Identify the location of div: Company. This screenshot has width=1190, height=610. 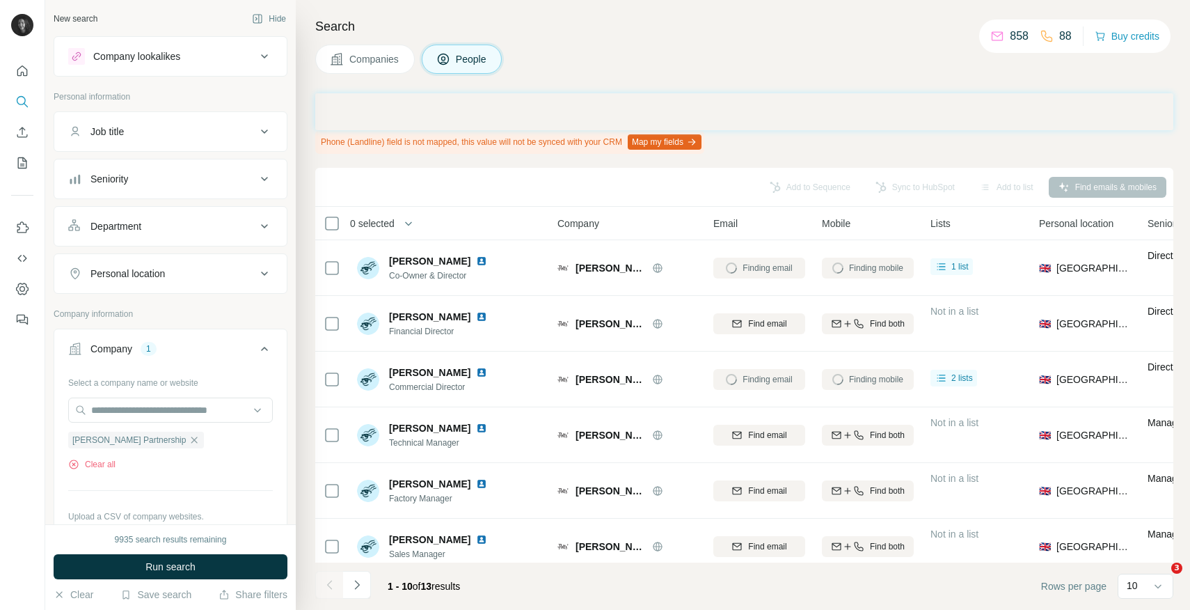
(111, 349).